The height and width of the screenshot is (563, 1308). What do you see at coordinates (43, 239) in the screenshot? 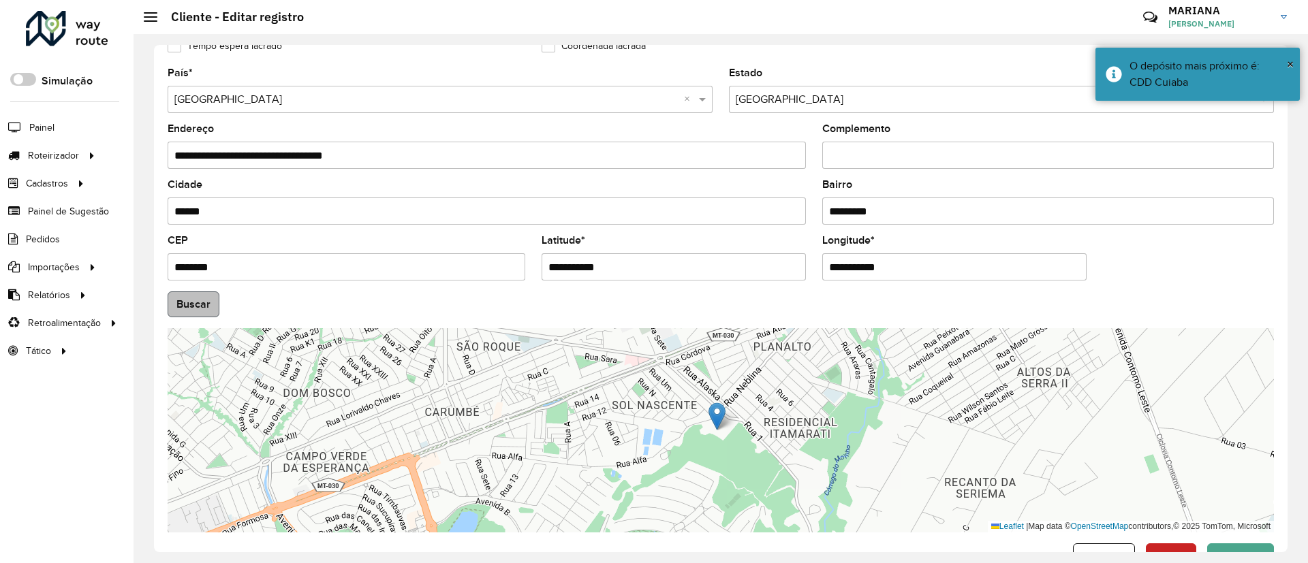
I see `span: Pedidos` at bounding box center [43, 239].